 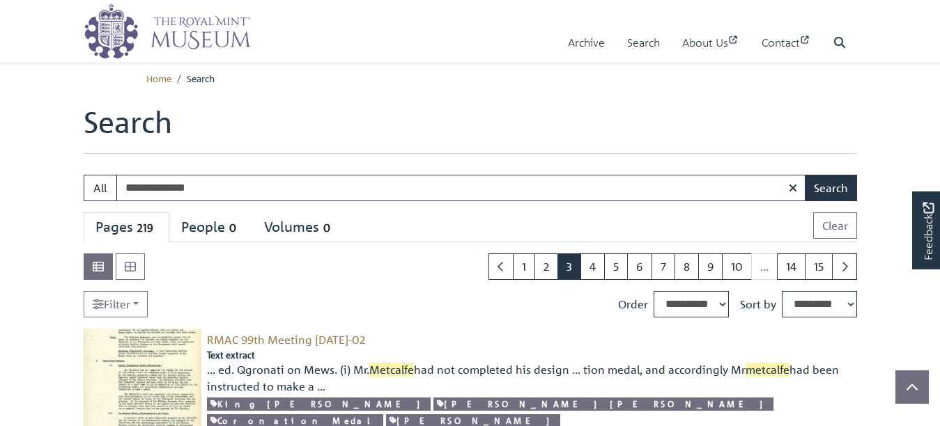 I want to click on a: Goto page 8, so click(x=686, y=267).